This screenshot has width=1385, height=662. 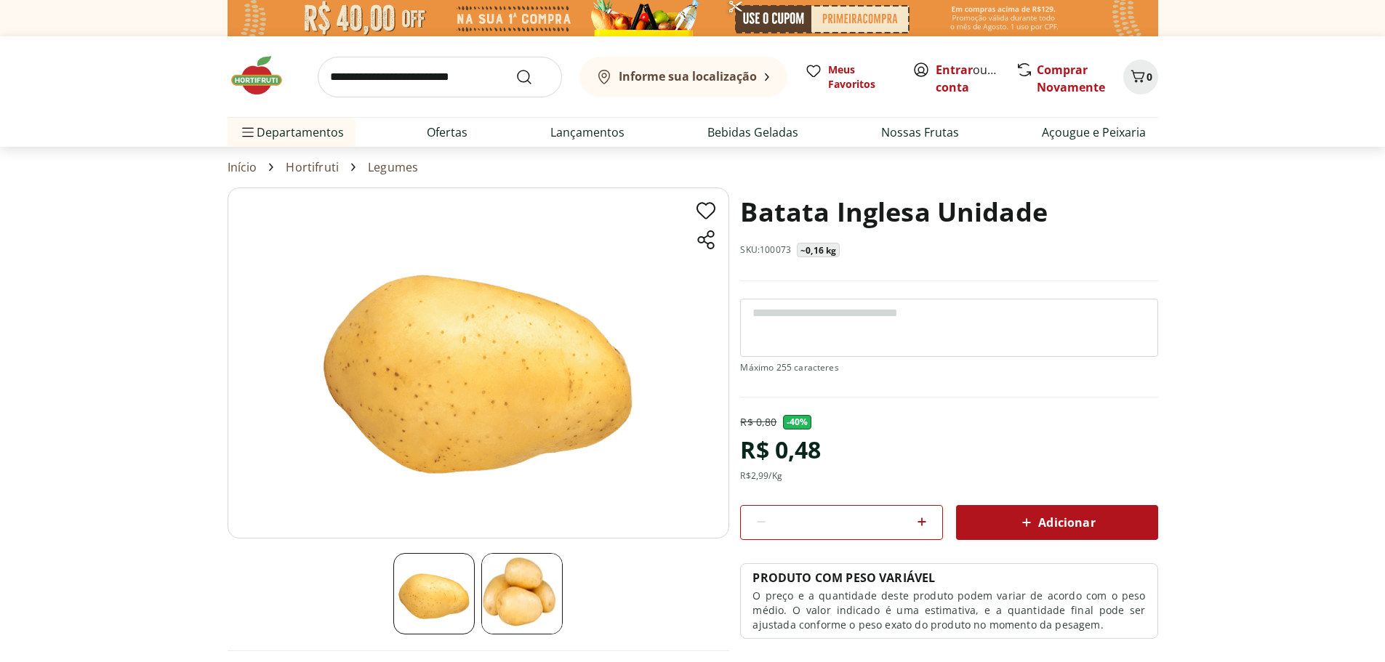 What do you see at coordinates (688, 76) in the screenshot?
I see `b: Informe sua localização` at bounding box center [688, 76].